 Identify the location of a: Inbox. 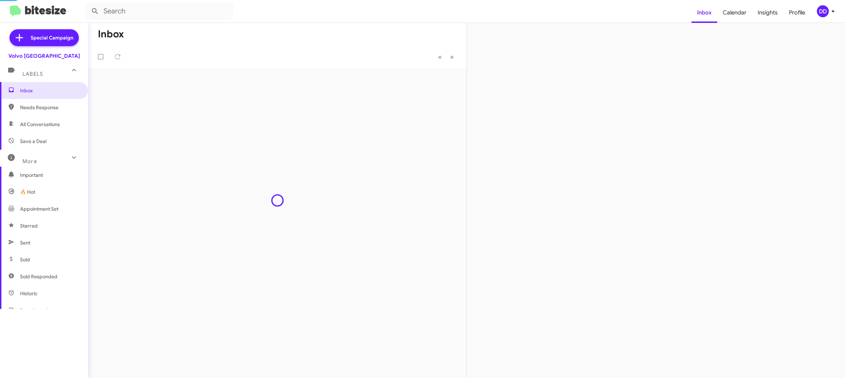
(704, 13).